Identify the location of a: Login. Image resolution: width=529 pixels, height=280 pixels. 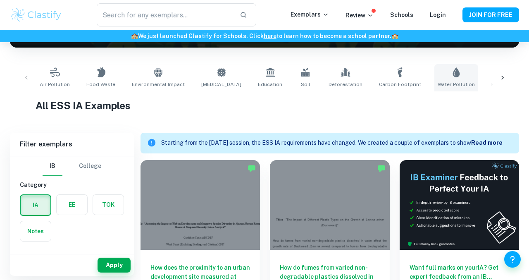
(438, 15).